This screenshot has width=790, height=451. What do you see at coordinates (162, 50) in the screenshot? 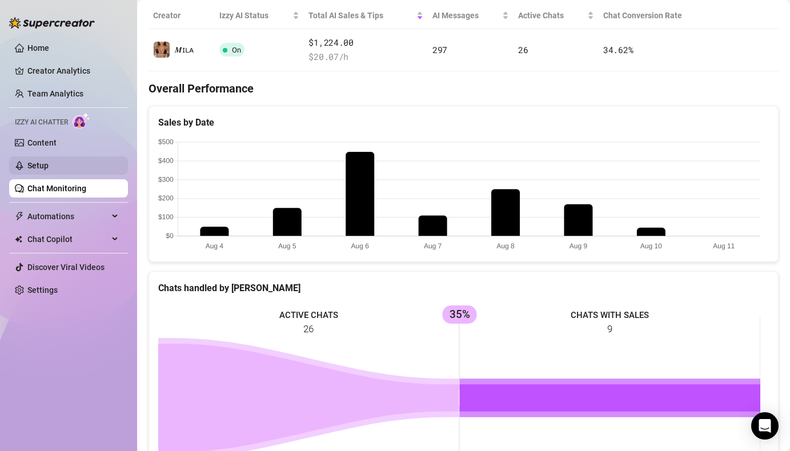
I see `img: 𝑴ɪʟᴀ` at bounding box center [162, 50].